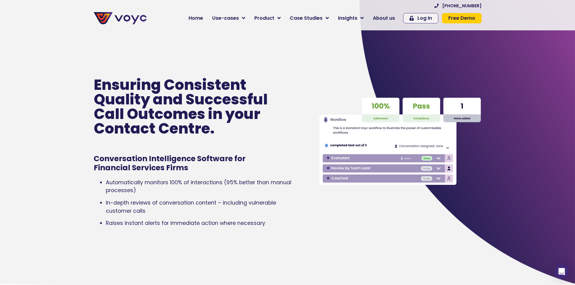  What do you see at coordinates (351, 18) in the screenshot?
I see `a: Insights` at bounding box center [351, 18].